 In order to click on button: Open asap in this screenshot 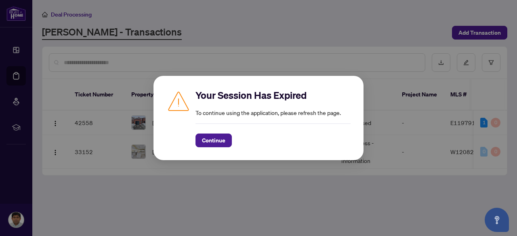, I will do `click(497, 220)`.